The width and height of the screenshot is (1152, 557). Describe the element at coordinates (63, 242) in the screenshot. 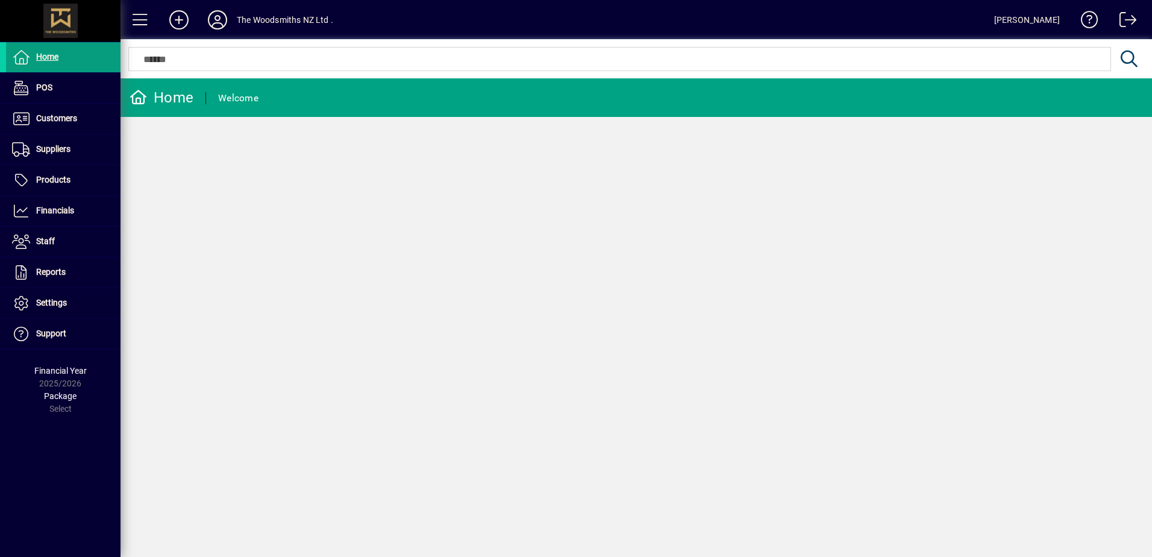

I see `a: Staff` at that location.